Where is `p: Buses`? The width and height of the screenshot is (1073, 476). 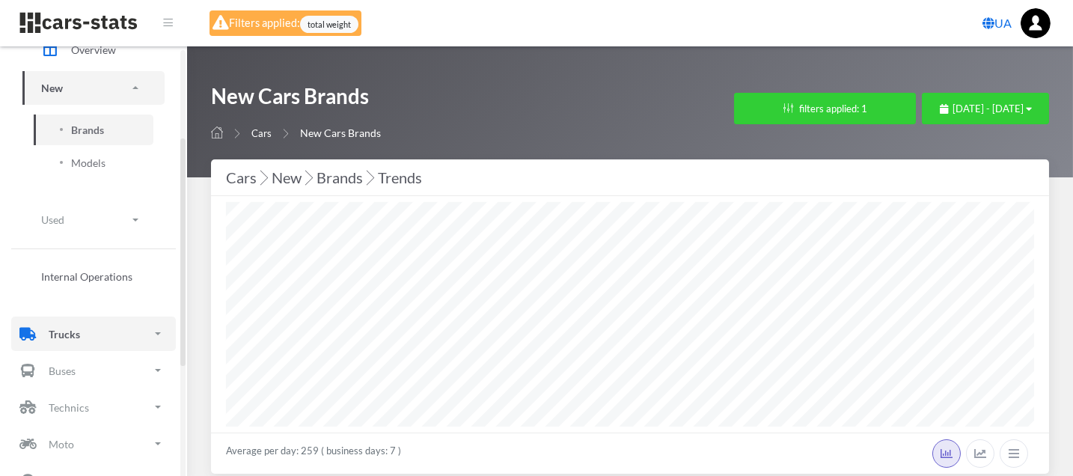
p: Buses is located at coordinates (62, 370).